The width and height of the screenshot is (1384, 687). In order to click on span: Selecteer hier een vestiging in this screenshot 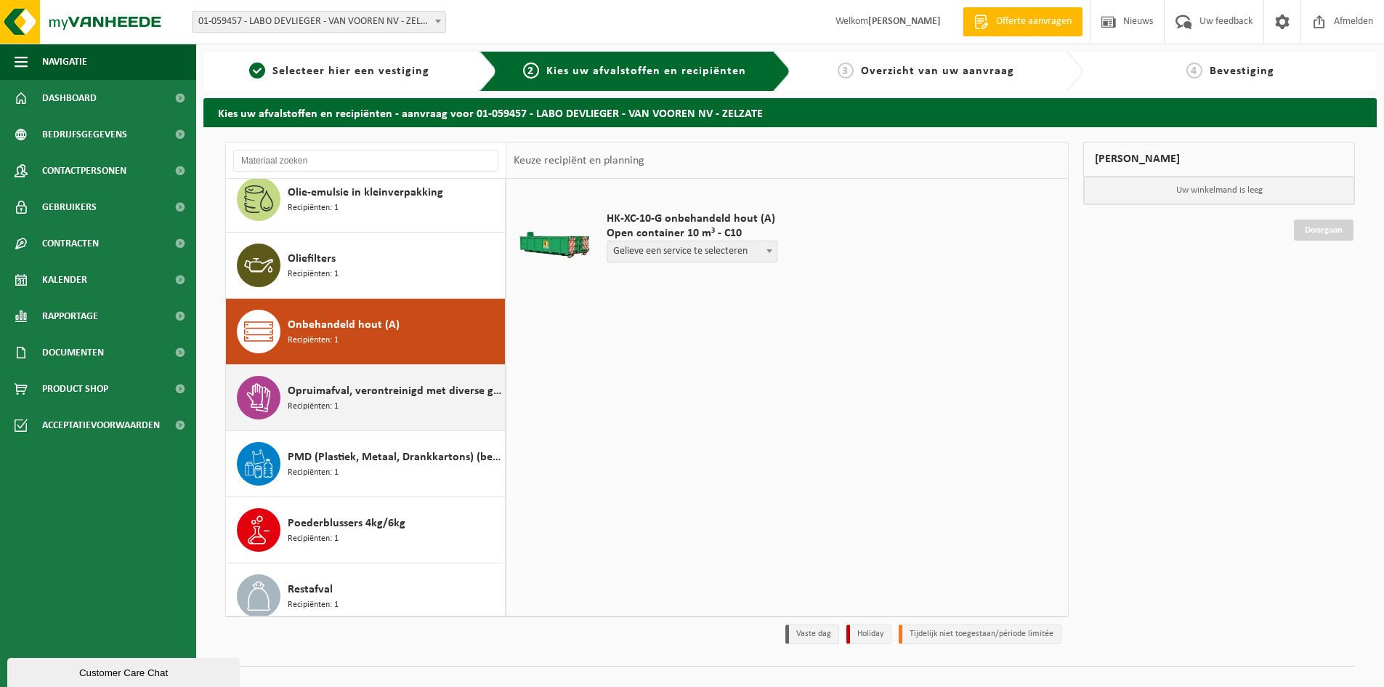, I will do `click(351, 71)`.